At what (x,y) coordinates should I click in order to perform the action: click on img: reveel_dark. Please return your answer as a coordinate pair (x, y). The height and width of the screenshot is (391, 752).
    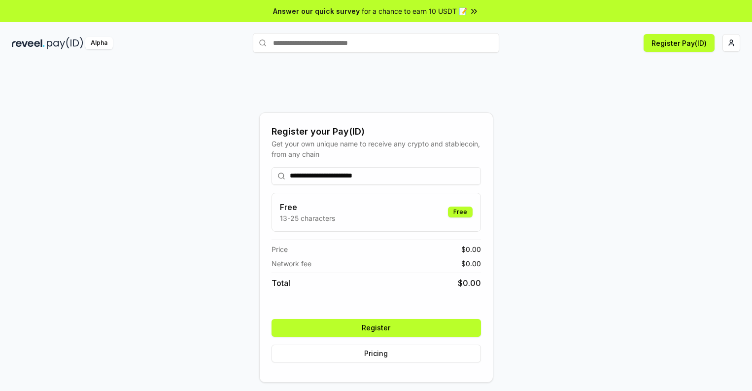
    Looking at the image, I should click on (28, 43).